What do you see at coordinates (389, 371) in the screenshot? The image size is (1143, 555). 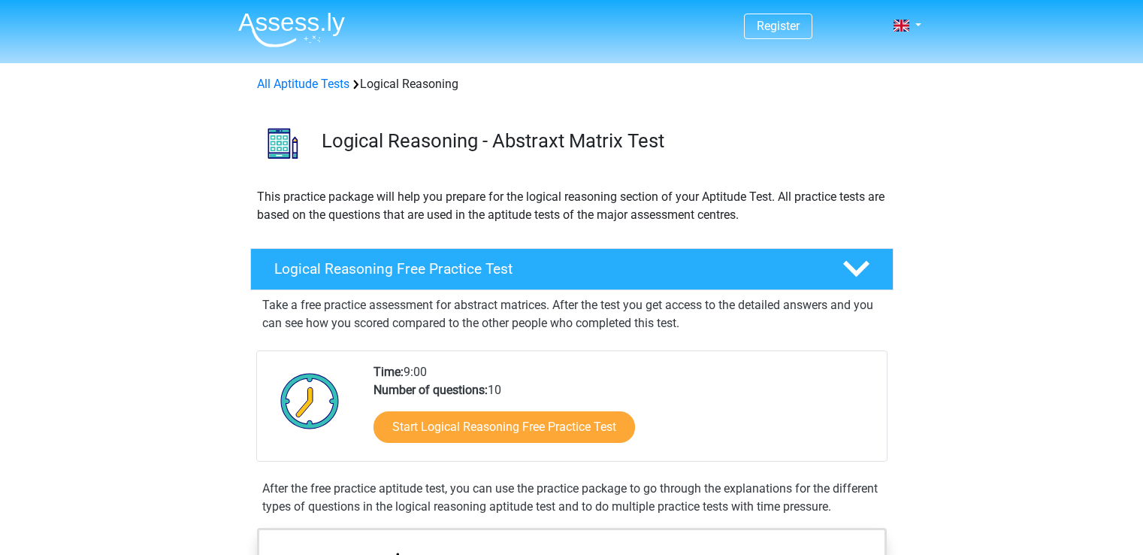 I see `b: Time:` at bounding box center [389, 371].